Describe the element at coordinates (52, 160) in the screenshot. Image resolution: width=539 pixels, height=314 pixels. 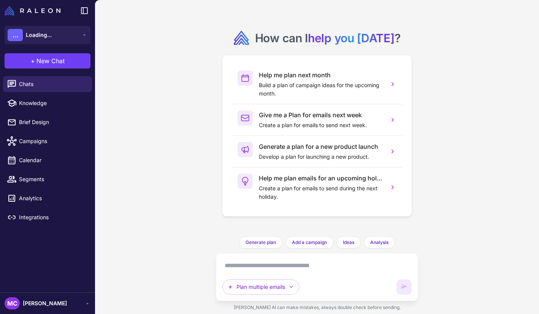
I see `span: Calendar` at that location.